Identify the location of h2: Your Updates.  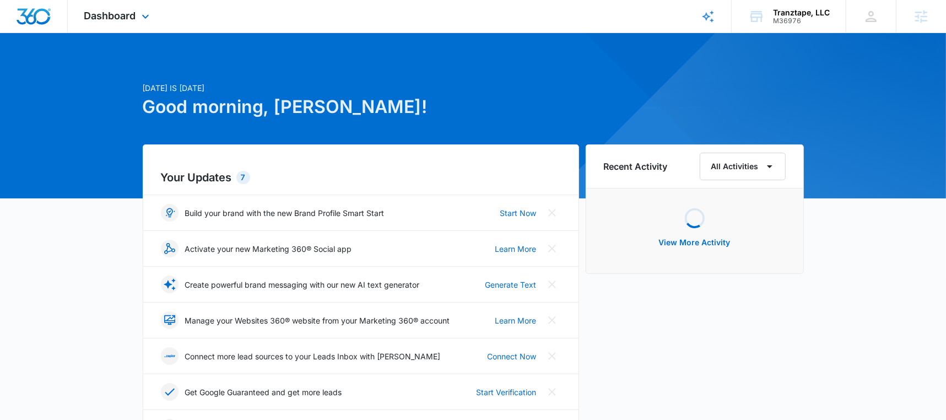
(361, 177).